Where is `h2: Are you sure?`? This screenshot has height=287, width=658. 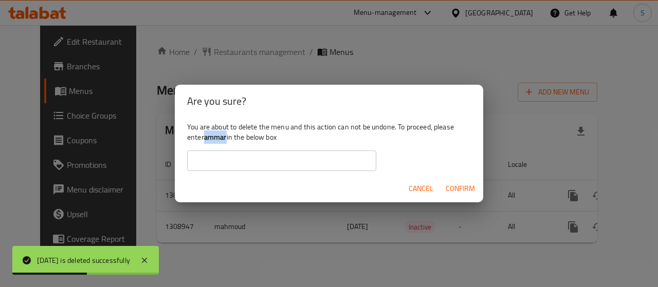
h2: Are you sure? is located at coordinates (329, 101).